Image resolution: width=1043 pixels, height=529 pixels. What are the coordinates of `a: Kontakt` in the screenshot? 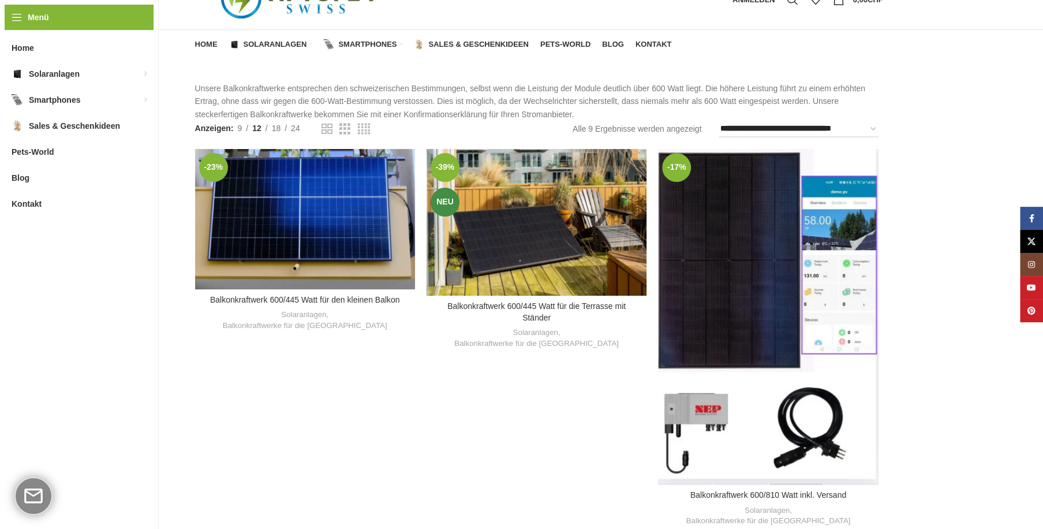 It's located at (653, 44).